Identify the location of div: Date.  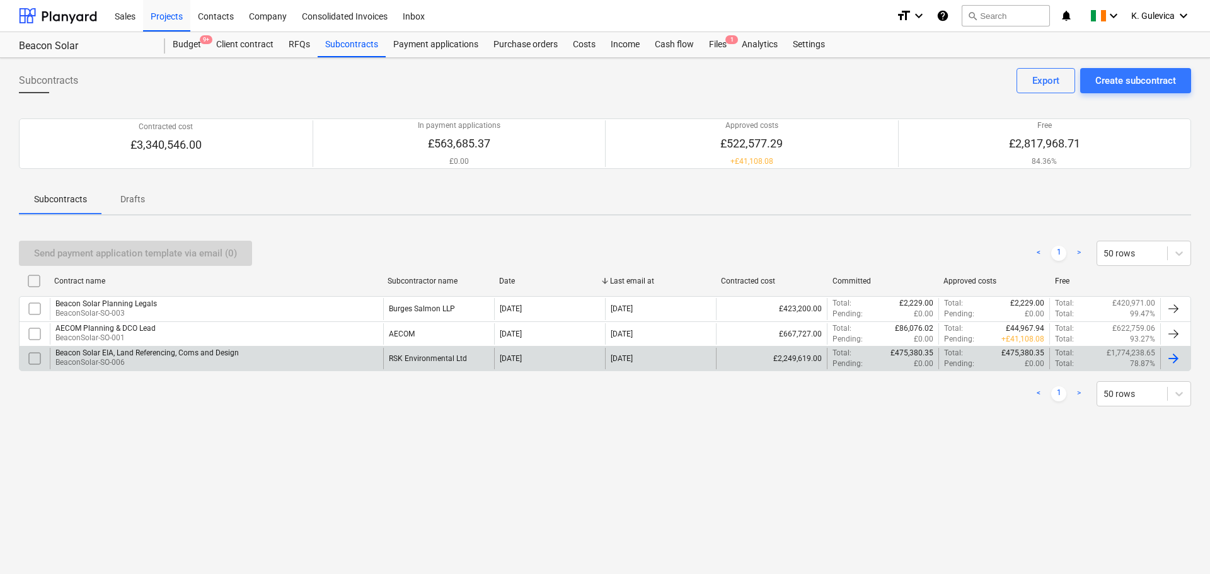
(549, 281).